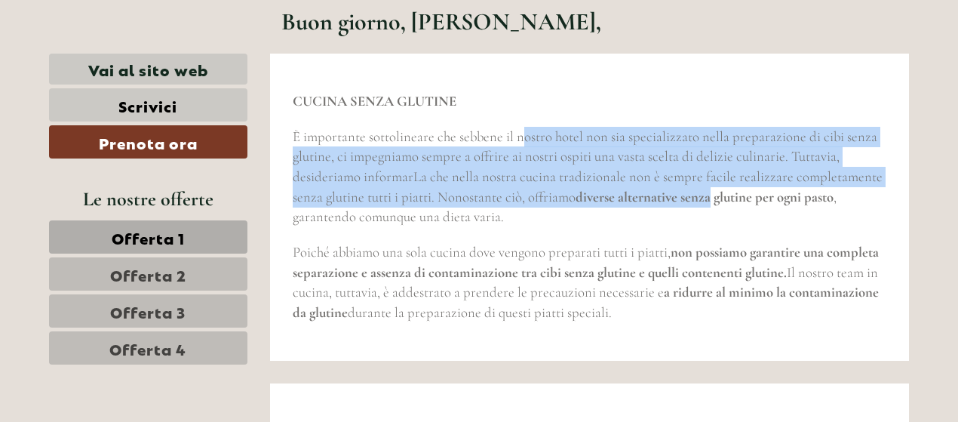 This screenshot has height=422, width=958. What do you see at coordinates (148, 142) in the screenshot?
I see `a: Prenota ora` at bounding box center [148, 142].